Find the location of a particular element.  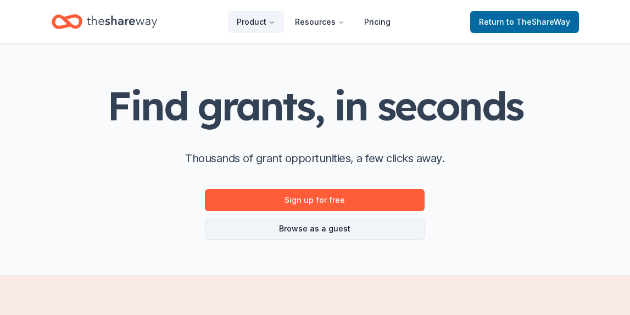

h1: Find grants, in seconds is located at coordinates (315, 106).